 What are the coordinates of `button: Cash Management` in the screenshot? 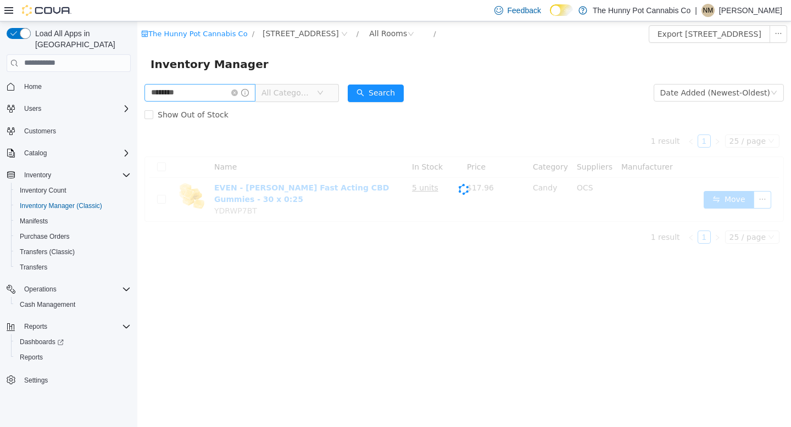 It's located at (73, 305).